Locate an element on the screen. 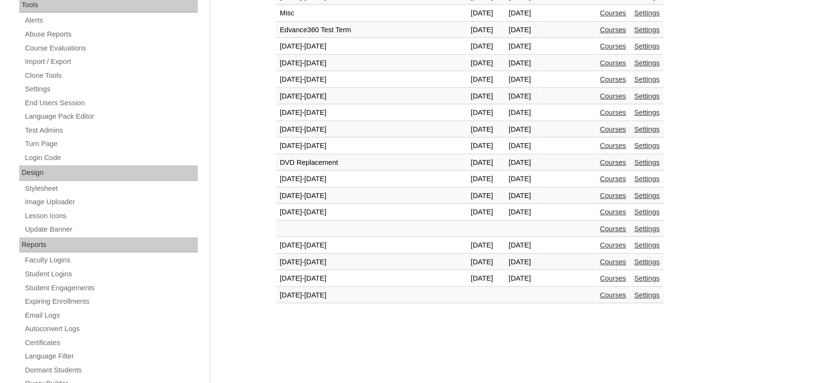  a: Stylesheet is located at coordinates (111, 188).